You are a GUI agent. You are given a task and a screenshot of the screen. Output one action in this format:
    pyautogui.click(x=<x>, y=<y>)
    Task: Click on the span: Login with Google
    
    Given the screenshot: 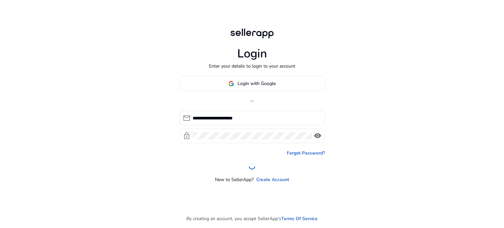 What is the action you would take?
    pyautogui.click(x=257, y=83)
    